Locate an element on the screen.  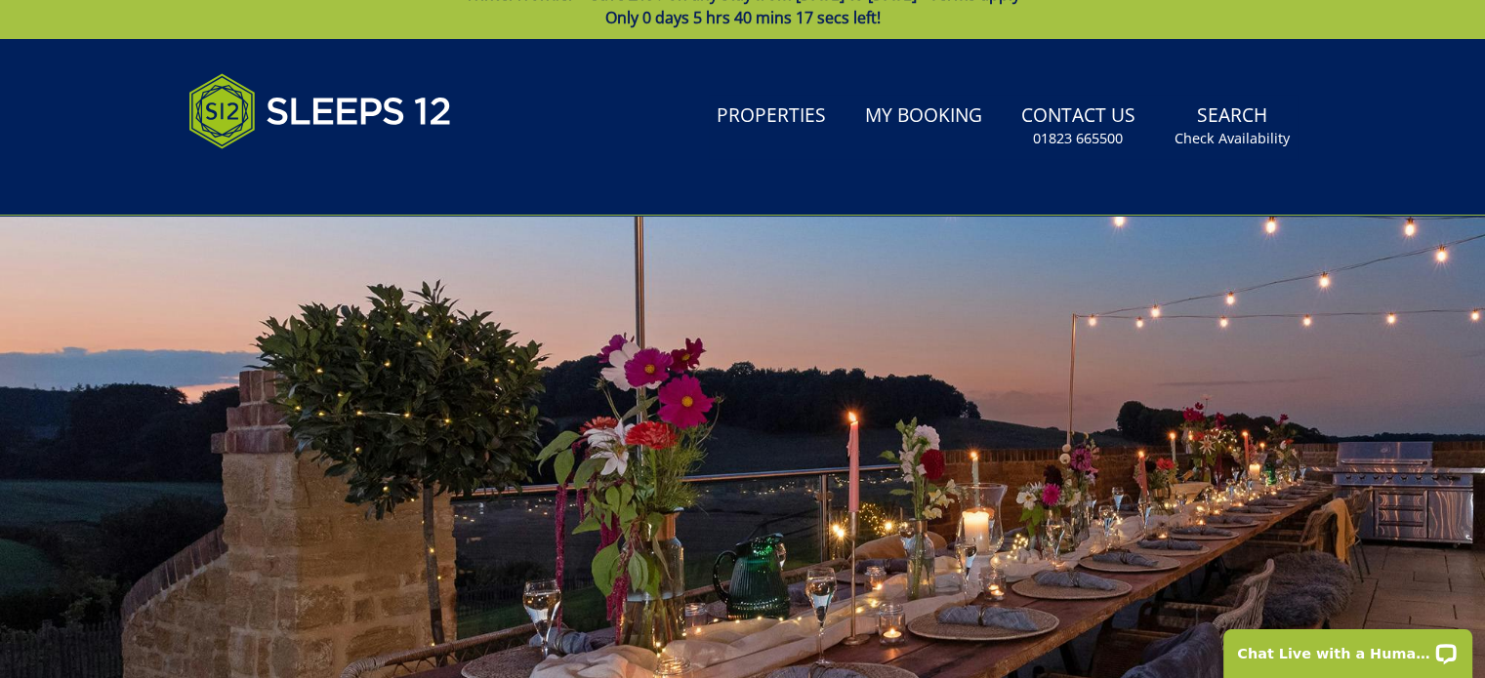
button: Open LiveChat chat widget is located at coordinates (236, 37).